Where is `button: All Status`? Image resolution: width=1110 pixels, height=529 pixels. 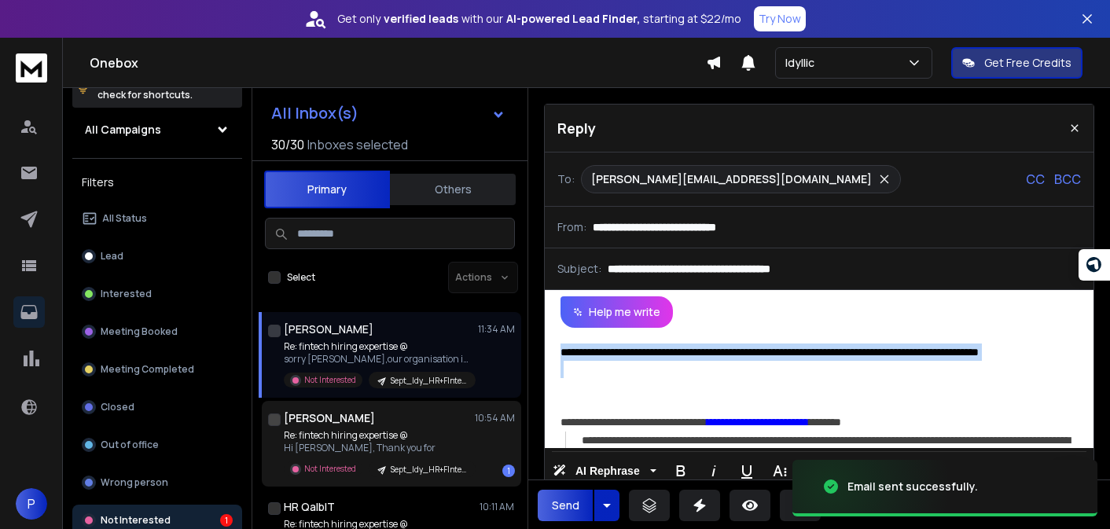 button: All Status is located at coordinates (157, 219).